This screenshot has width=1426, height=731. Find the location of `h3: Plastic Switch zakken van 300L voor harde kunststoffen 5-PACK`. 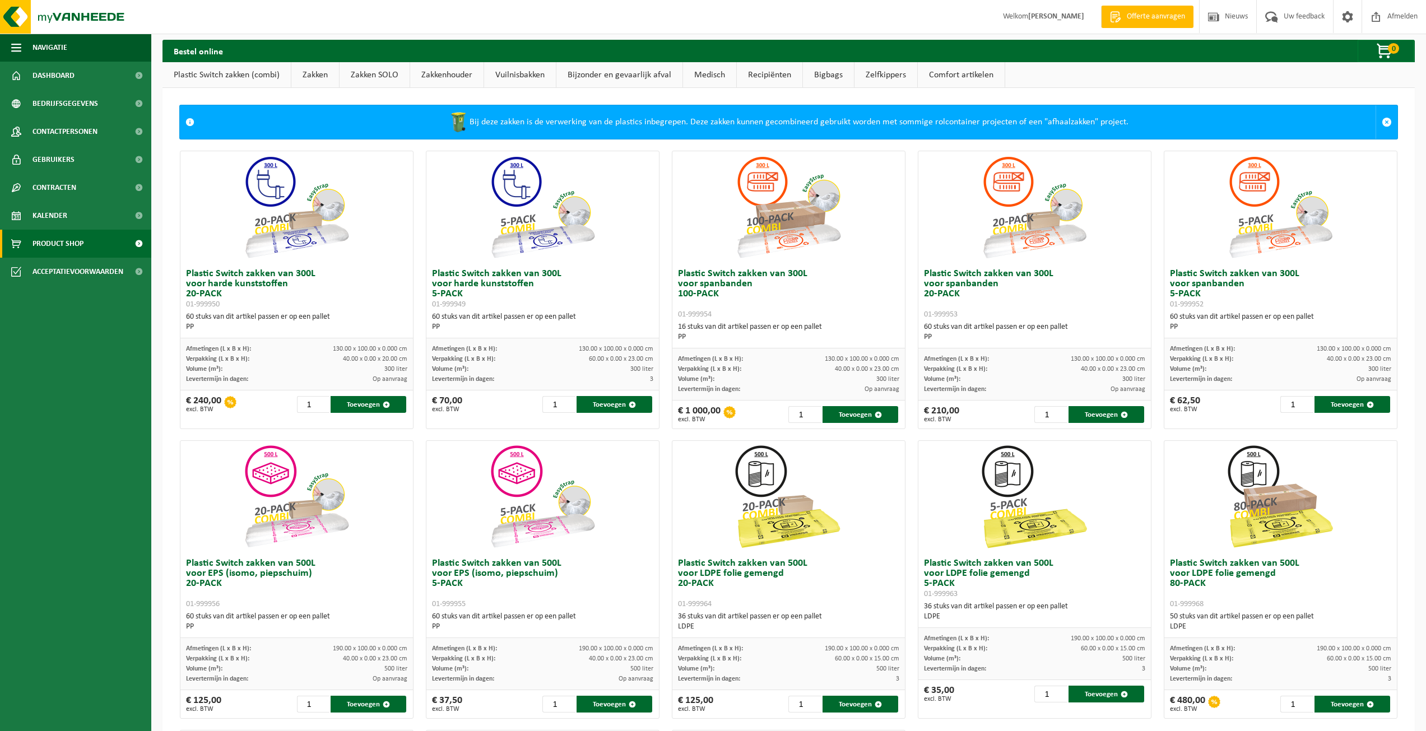

h3: Plastic Switch zakken van 300L voor harde kunststoffen 5-PACK is located at coordinates (542, 289).